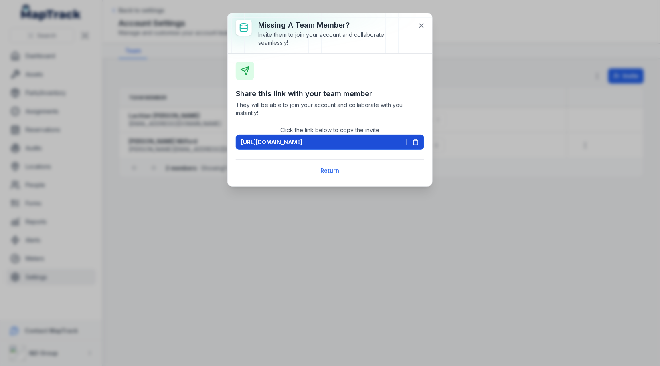  I want to click on h3: Missing a team member?, so click(335, 25).